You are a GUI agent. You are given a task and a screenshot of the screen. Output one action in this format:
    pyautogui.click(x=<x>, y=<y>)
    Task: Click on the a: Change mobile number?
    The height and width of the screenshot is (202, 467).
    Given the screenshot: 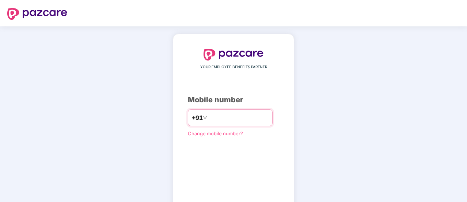 What is the action you would take?
    pyautogui.click(x=215, y=133)
    